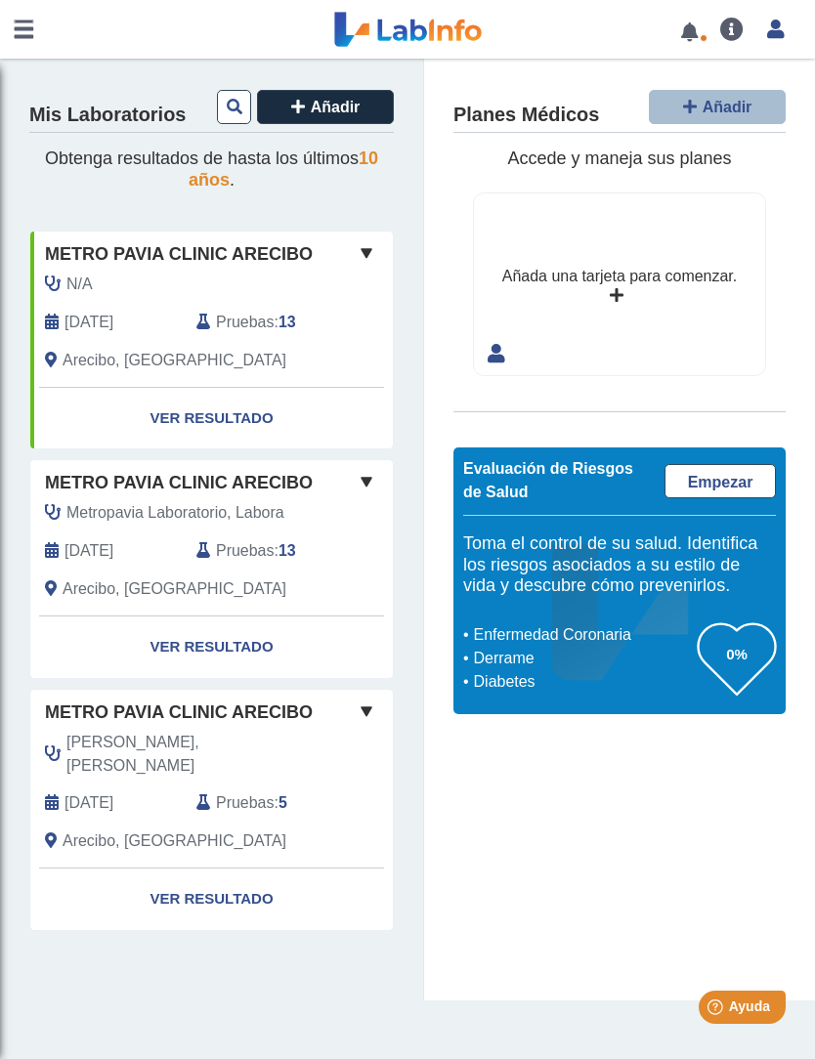  Describe the element at coordinates (720, 481) in the screenshot. I see `a: Empezar` at that location.